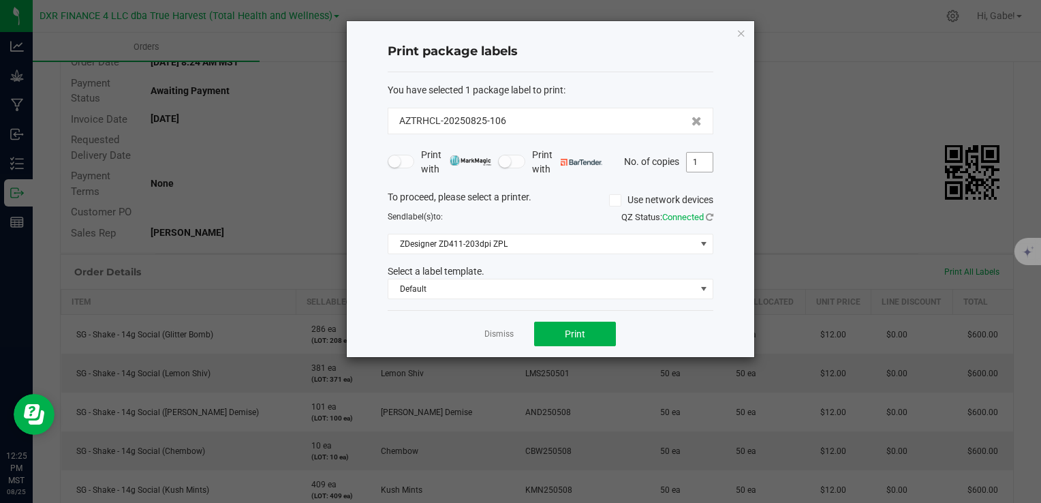  What do you see at coordinates (415, 217) in the screenshot?
I see `span: Send to:` at bounding box center [415, 217].